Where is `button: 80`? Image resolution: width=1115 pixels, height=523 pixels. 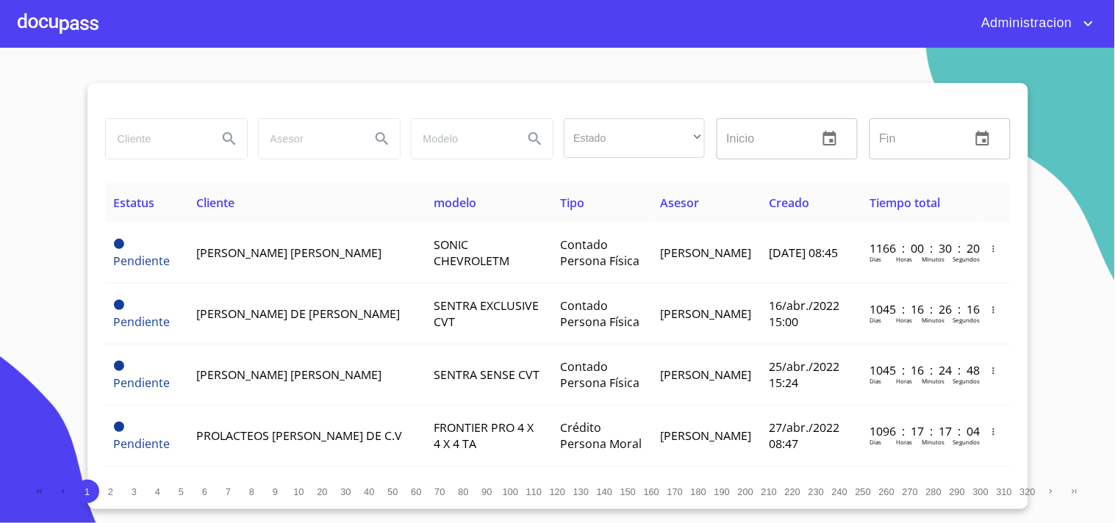
button: 80 is located at coordinates (464, 492).